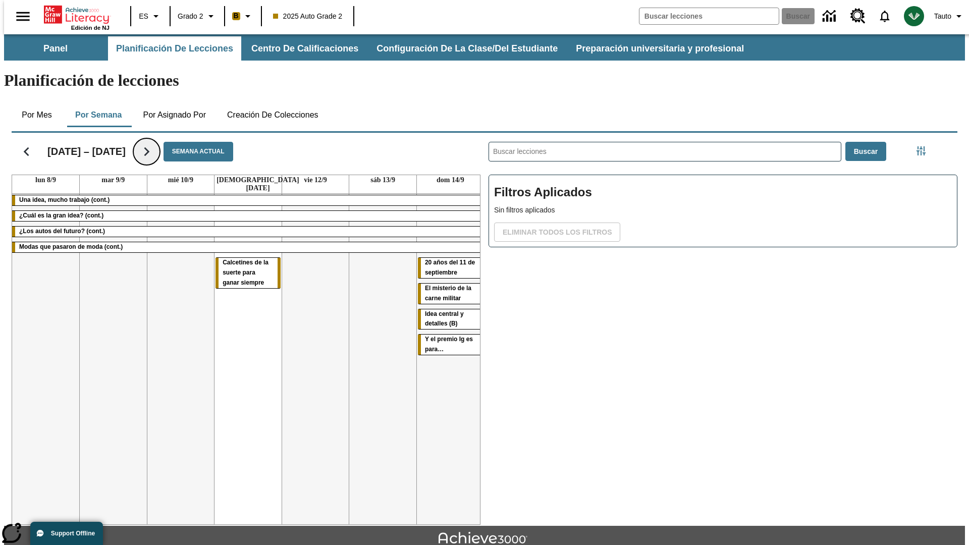 This screenshot has height=545, width=969. Describe the element at coordinates (723, 192) in the screenshot. I see `h2: Filtros Aplicados` at that location.